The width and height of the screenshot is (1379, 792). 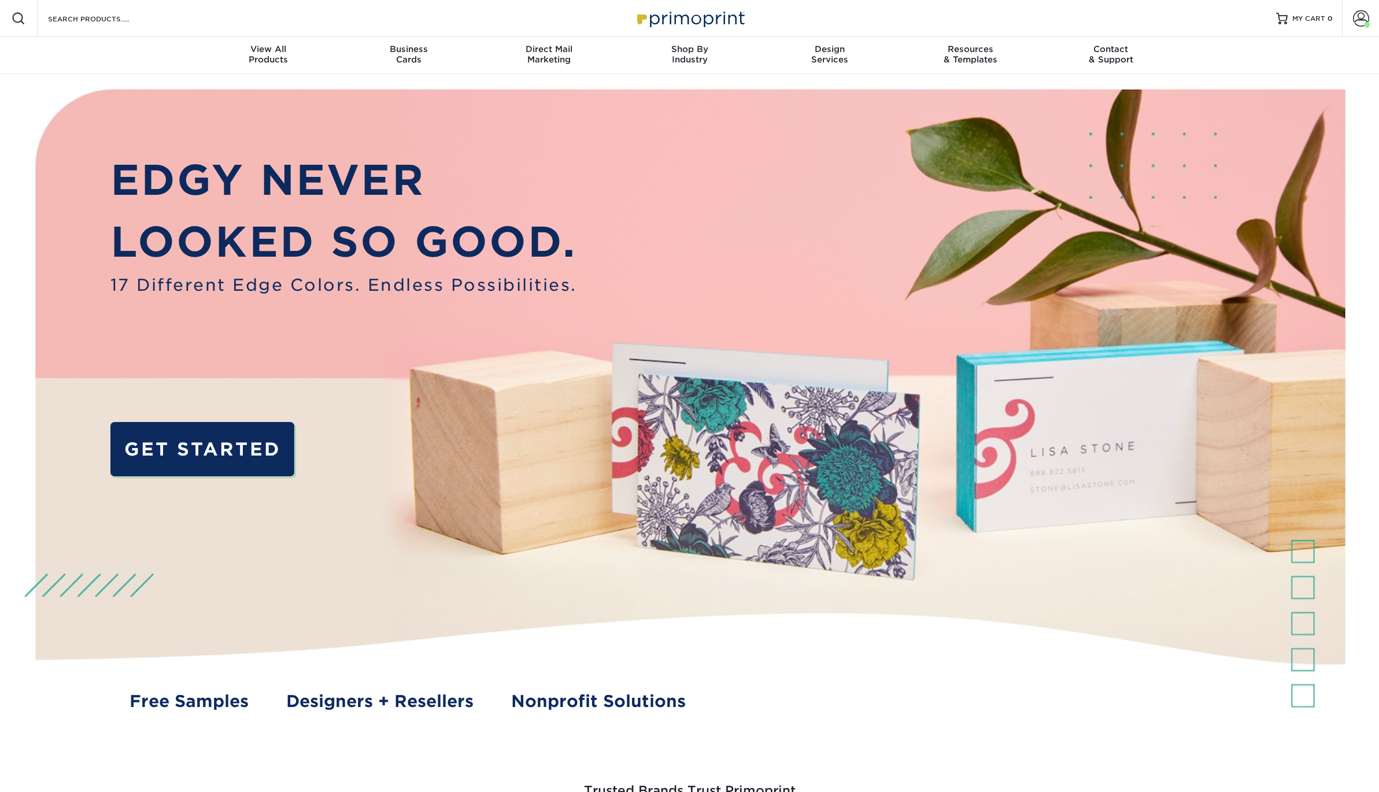 I want to click on div: Services, so click(x=830, y=54).